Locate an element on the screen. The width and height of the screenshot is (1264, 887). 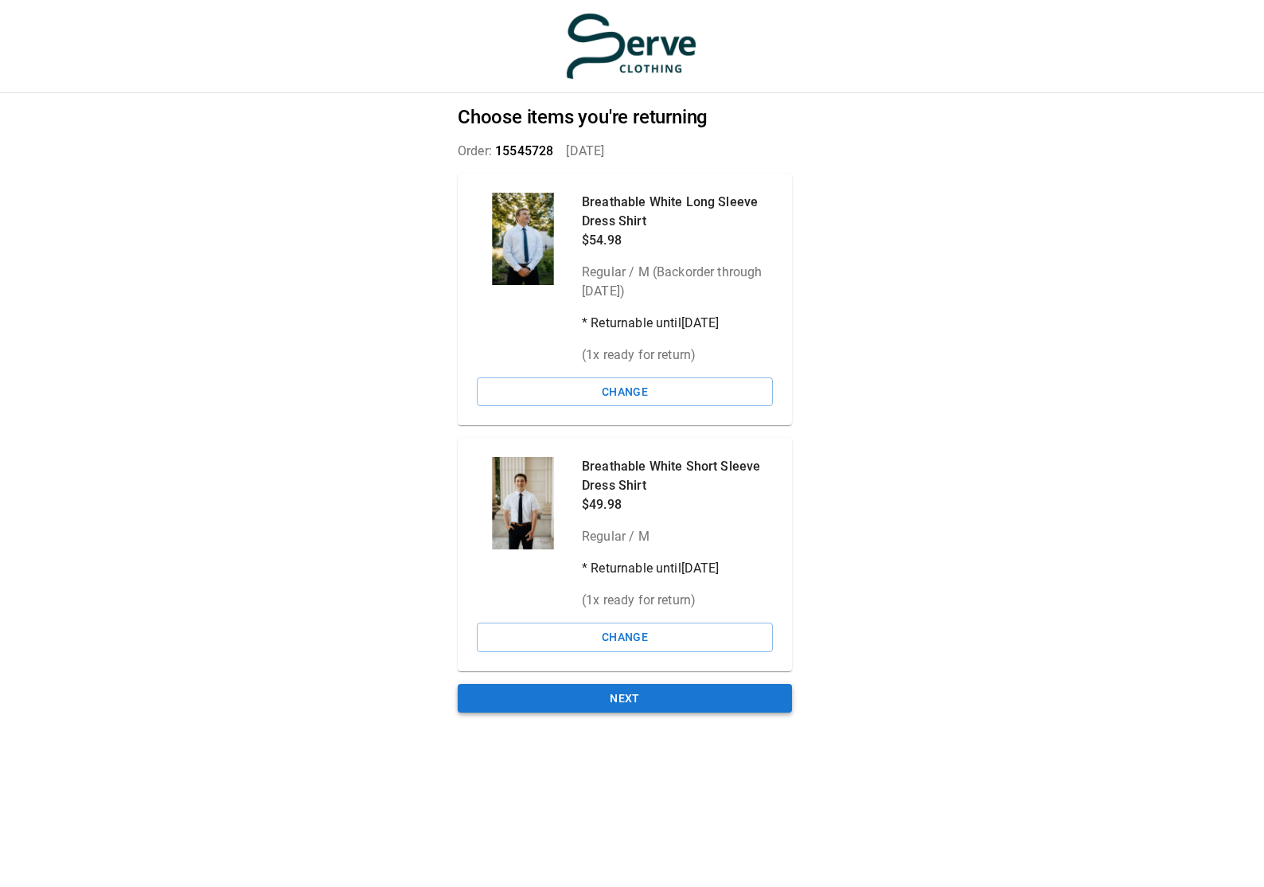
button: Next is located at coordinates (625, 698).